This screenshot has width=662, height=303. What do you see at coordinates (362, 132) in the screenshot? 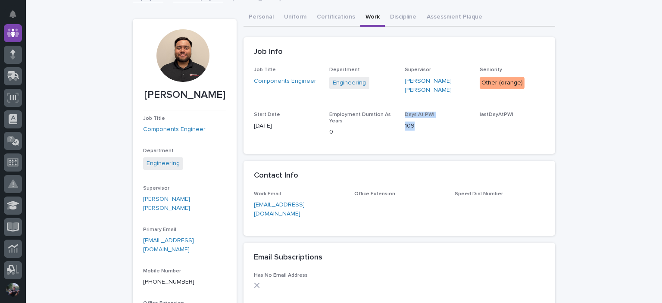
I see `p: 0` at bounding box center [362, 132].